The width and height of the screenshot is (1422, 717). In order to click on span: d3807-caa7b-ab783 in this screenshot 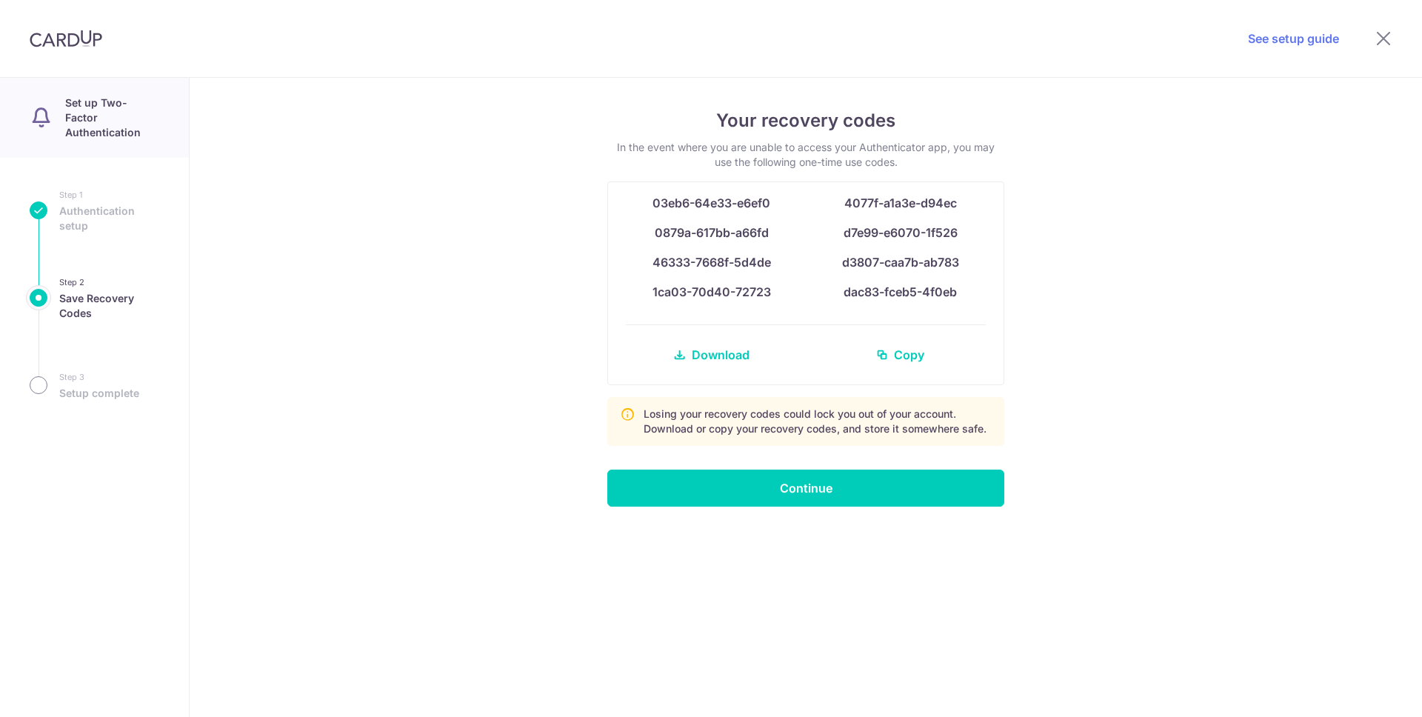, I will do `click(900, 262)`.